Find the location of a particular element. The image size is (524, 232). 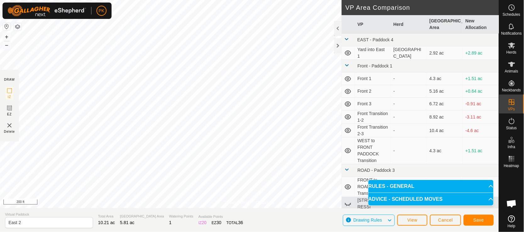

td: FRONT to ROAD Transition is located at coordinates (373, 187).